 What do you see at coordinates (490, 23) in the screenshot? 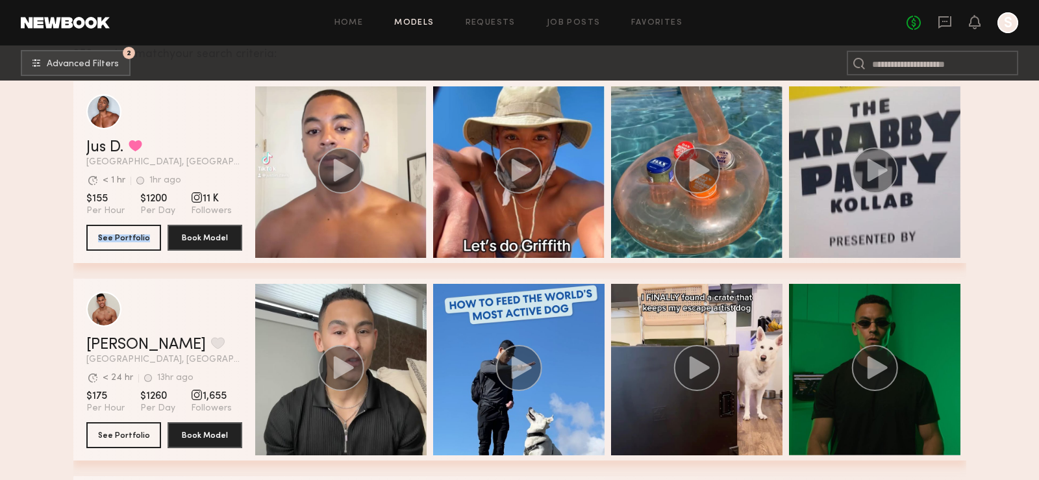
I see `a: Requests` at bounding box center [490, 23].